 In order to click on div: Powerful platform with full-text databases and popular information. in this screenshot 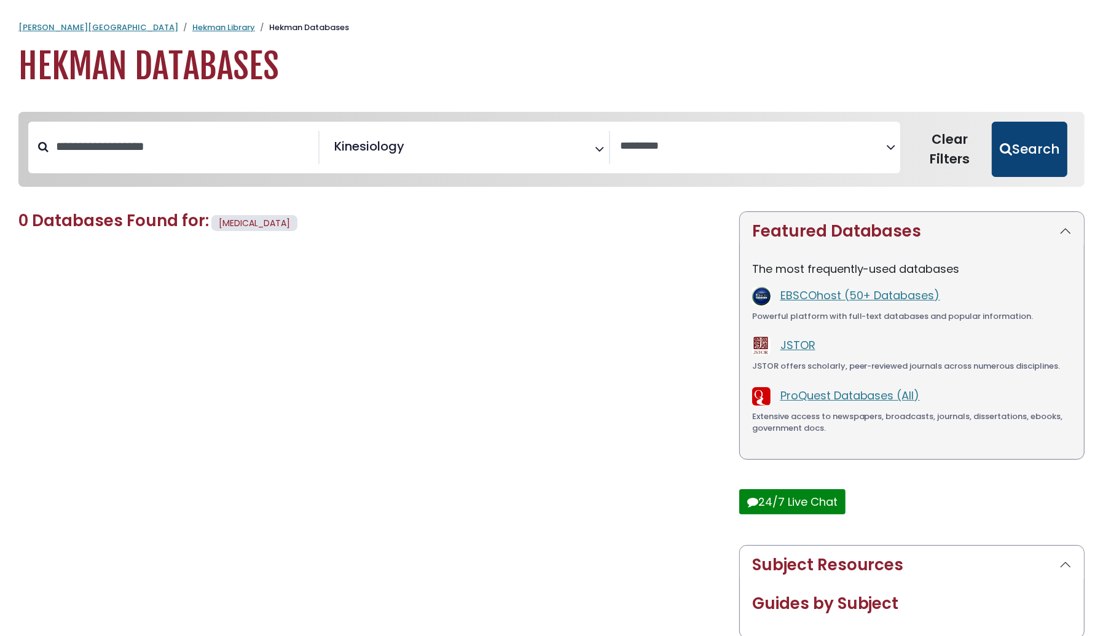, I will do `click(912, 317)`.